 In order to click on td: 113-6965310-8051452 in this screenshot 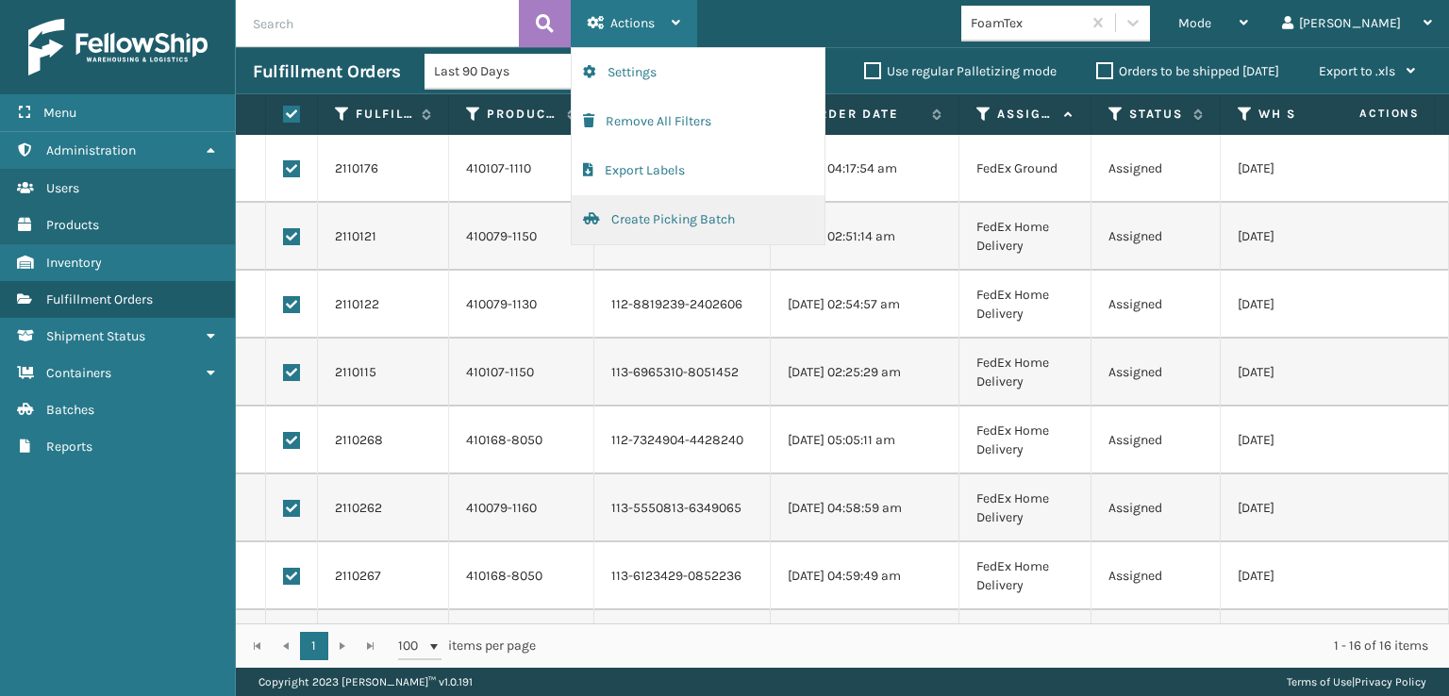, I will do `click(682, 373)`.